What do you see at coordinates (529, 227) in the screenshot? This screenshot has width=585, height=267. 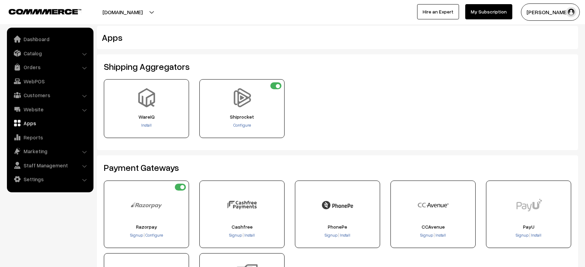 I see `span: PayU` at bounding box center [529, 227].